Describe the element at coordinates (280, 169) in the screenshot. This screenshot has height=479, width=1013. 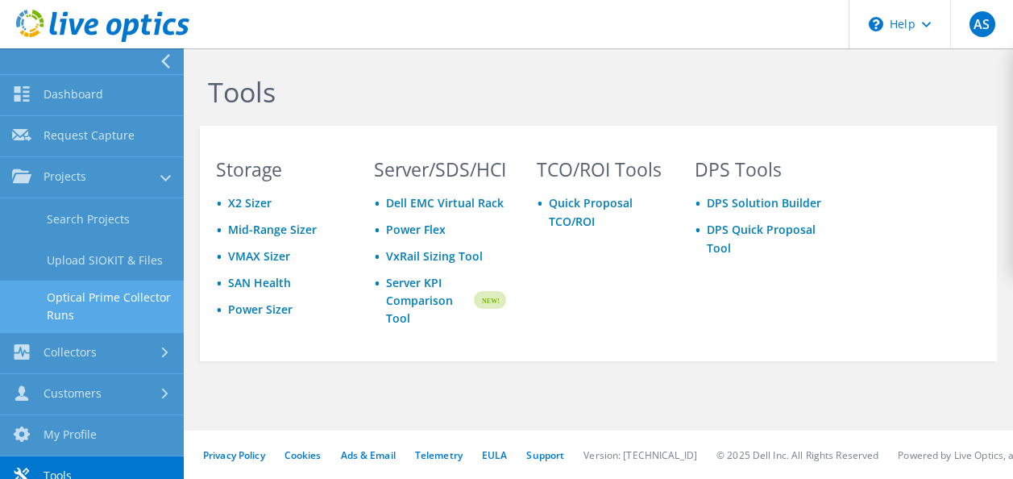
I see `h3: Storage` at that location.